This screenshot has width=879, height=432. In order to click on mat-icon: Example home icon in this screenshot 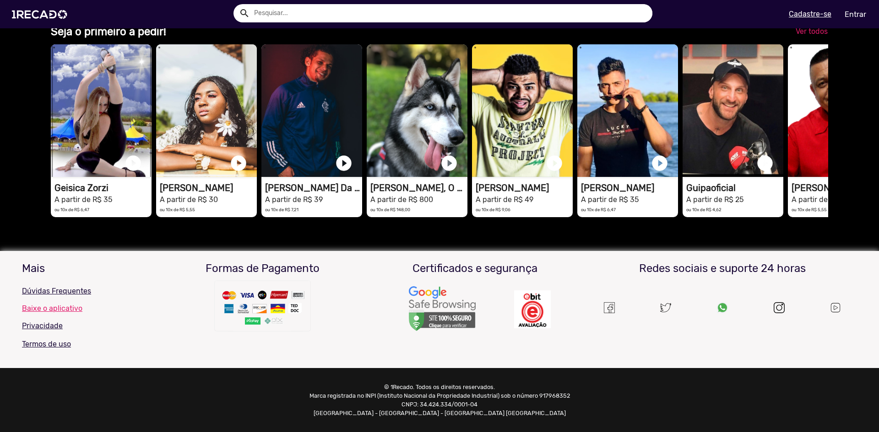, I will do `click(244, 13)`.